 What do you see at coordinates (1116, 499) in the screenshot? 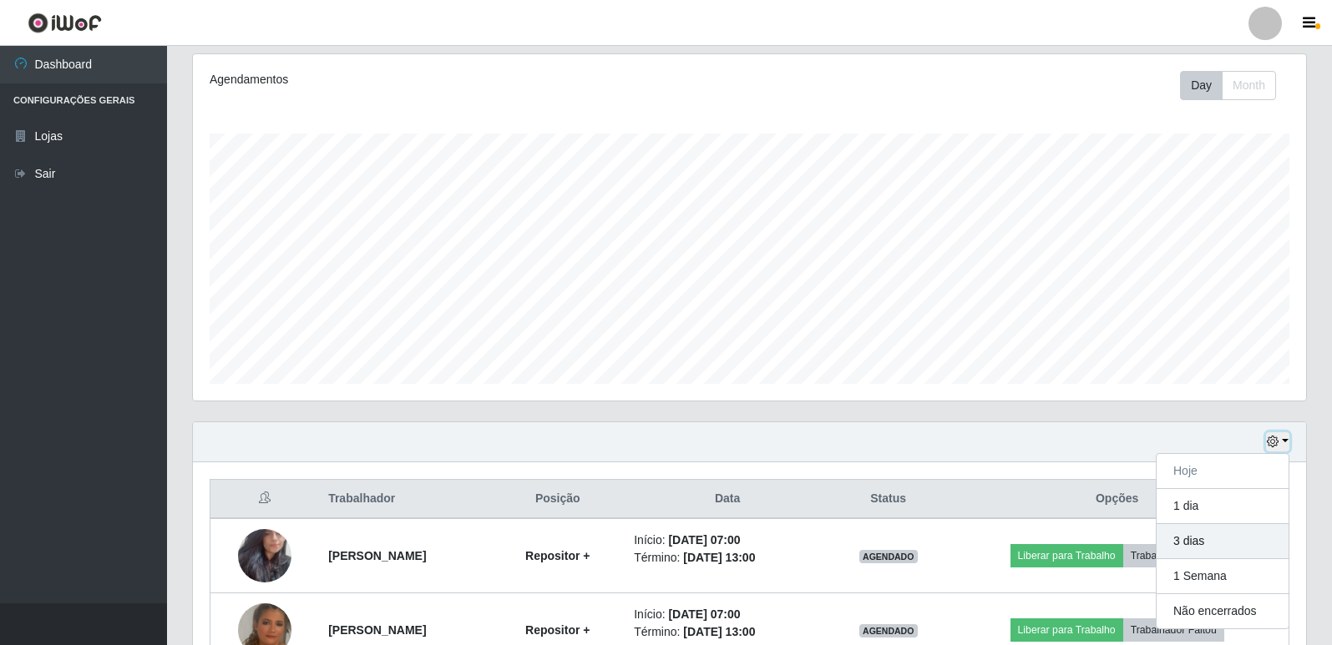
I see `th: Opções` at bounding box center [1116, 499].